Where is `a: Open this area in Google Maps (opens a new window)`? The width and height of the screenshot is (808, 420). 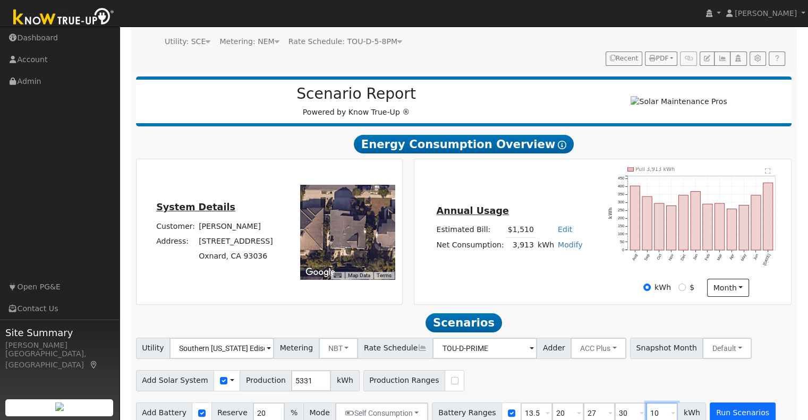
a: Open this area in Google Maps (opens a new window) is located at coordinates (320, 273).